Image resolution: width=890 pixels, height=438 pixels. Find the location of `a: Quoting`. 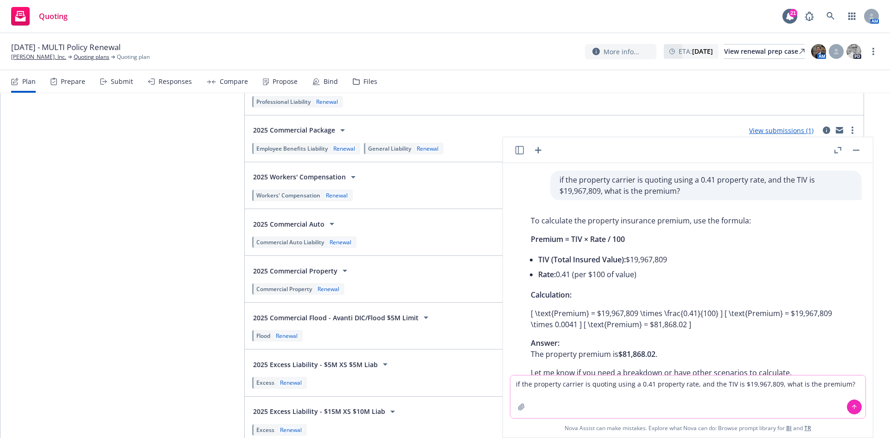

a: Quoting is located at coordinates (39, 16).